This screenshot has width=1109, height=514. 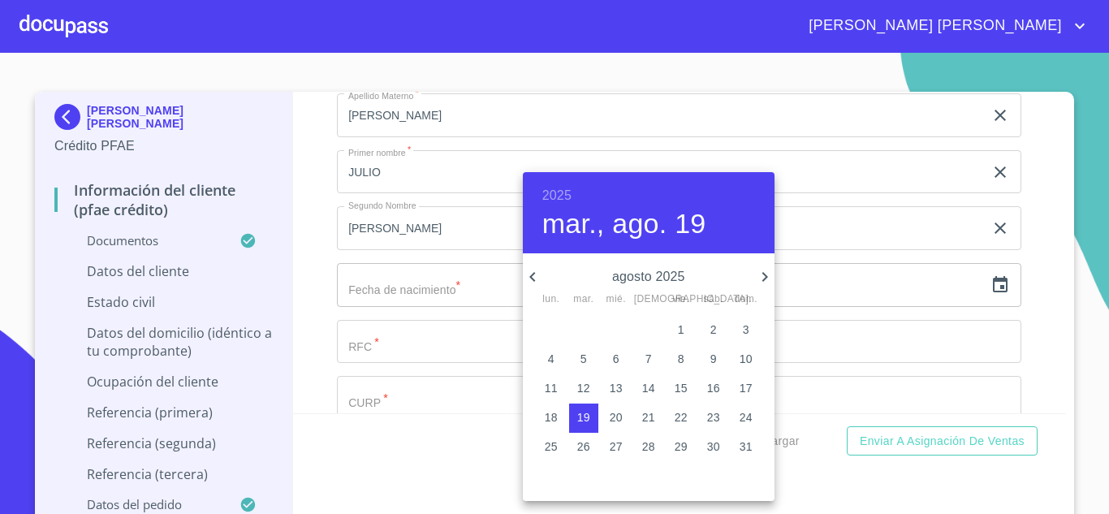 What do you see at coordinates (746, 388) in the screenshot?
I see `p: 17` at bounding box center [746, 388].